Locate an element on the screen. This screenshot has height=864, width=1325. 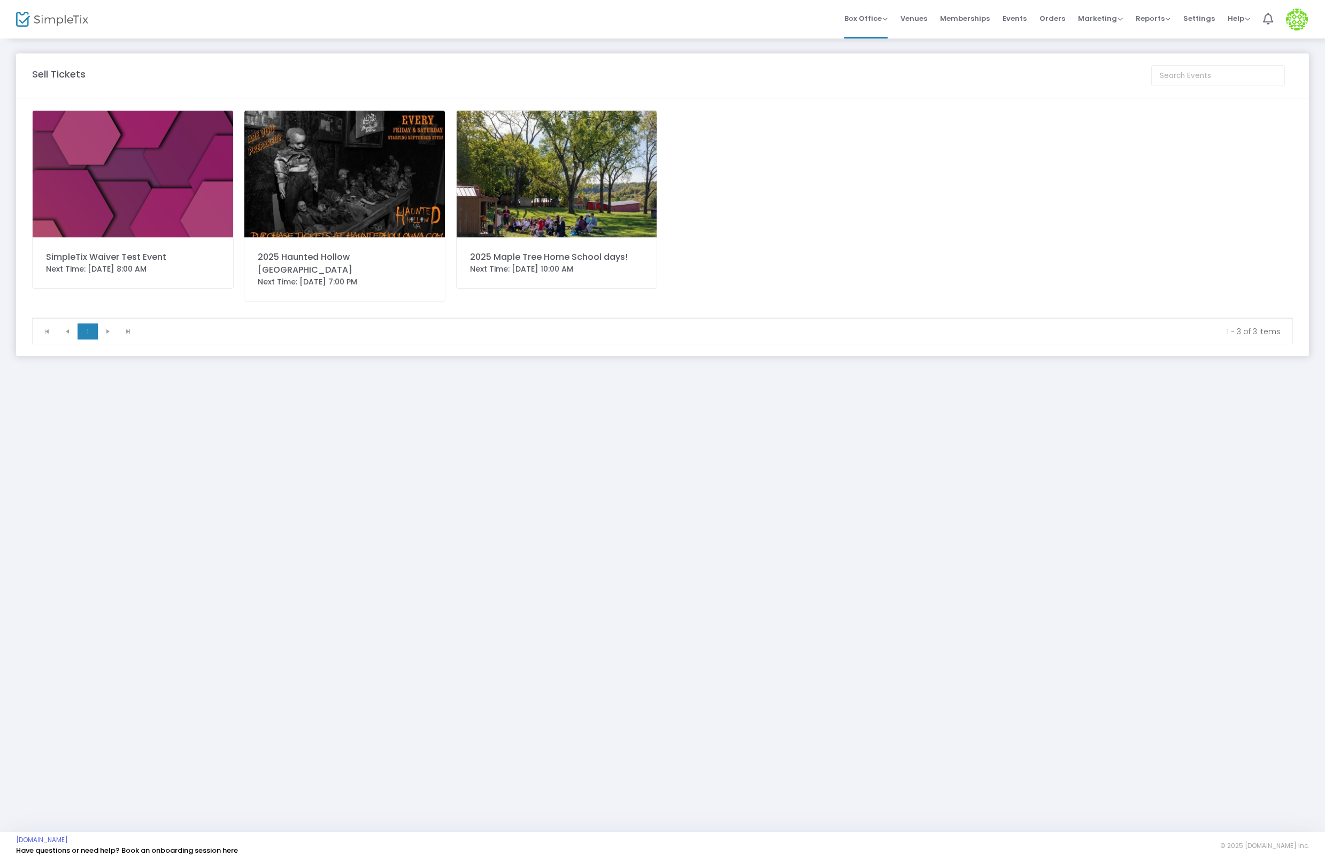
span: Settings is located at coordinates (1199, 18).